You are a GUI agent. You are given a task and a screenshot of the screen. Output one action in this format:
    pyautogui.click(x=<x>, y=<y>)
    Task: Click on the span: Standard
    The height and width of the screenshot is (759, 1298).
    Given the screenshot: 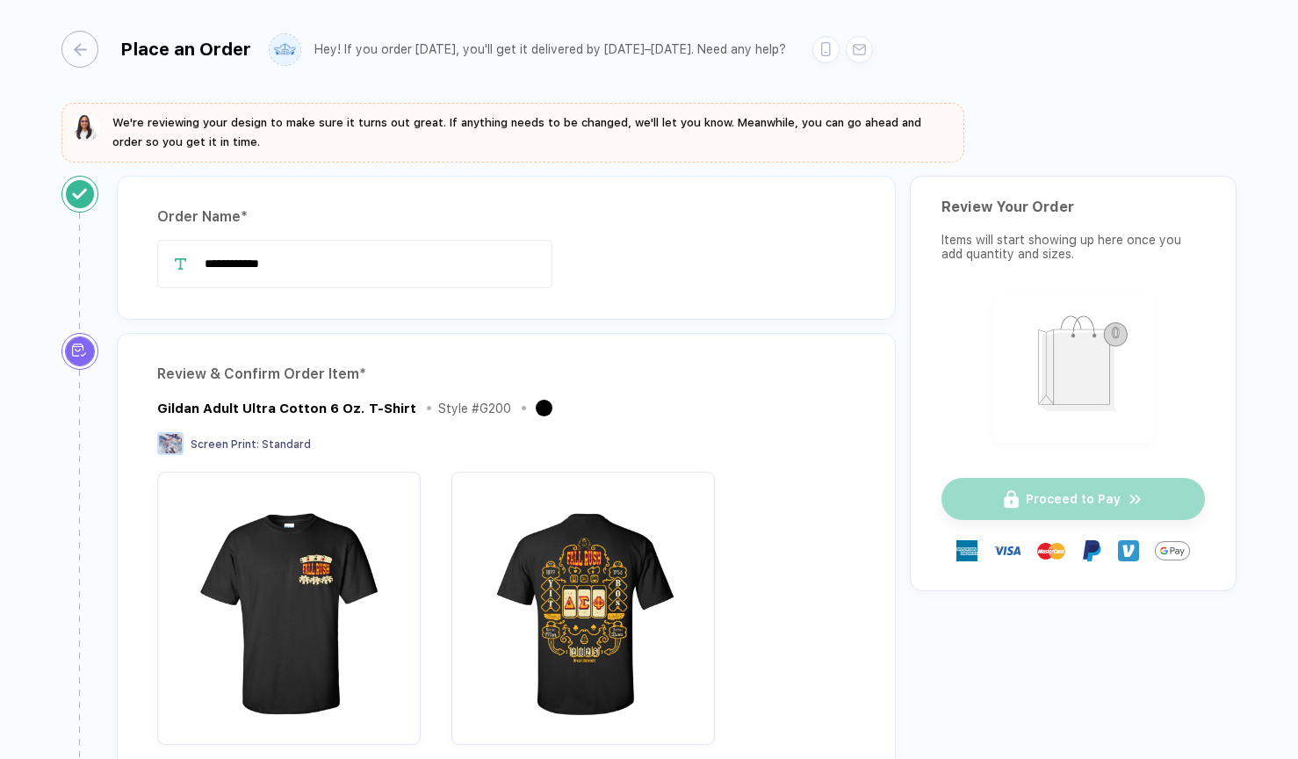 What is the action you would take?
    pyautogui.click(x=286, y=444)
    